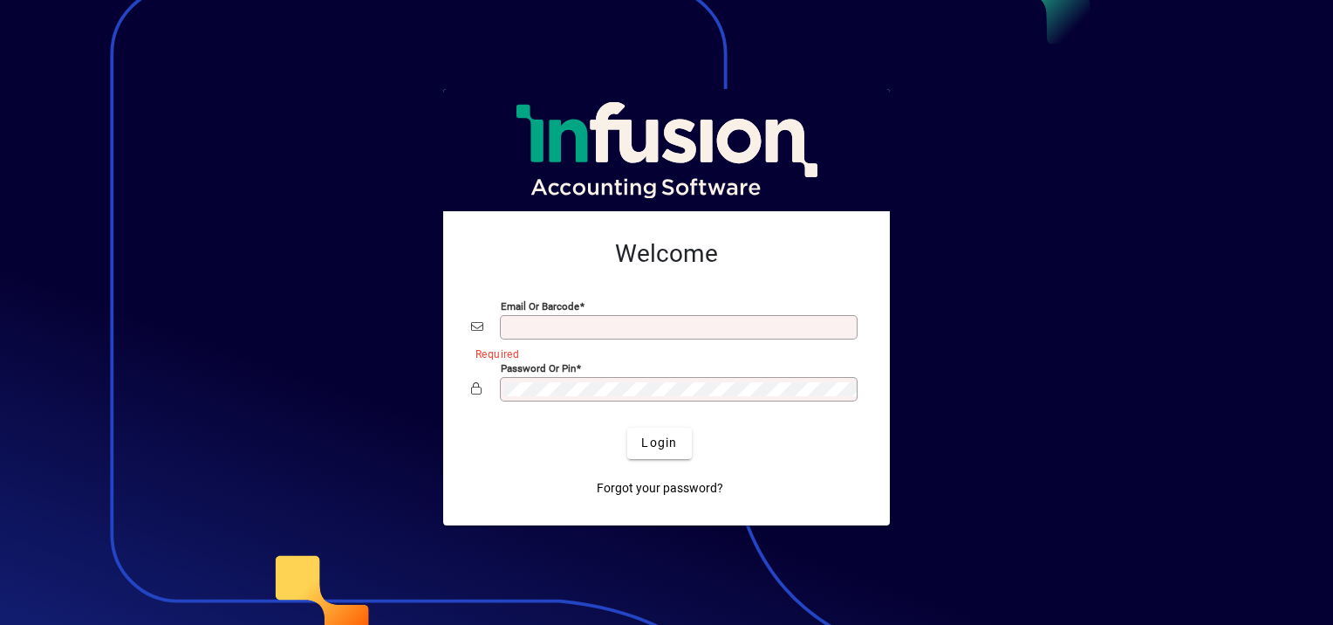 Image resolution: width=1333 pixels, height=625 pixels. What do you see at coordinates (661, 353) in the screenshot?
I see `mat-error: Required` at bounding box center [661, 353].